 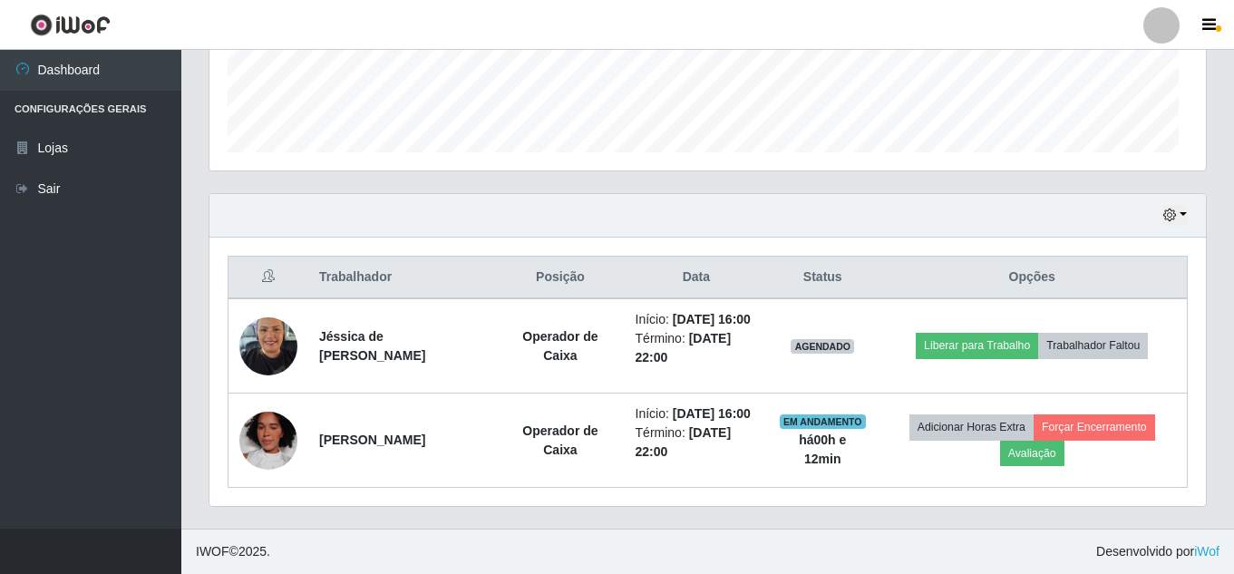 I want to click on a: iWof, so click(x=1207, y=551).